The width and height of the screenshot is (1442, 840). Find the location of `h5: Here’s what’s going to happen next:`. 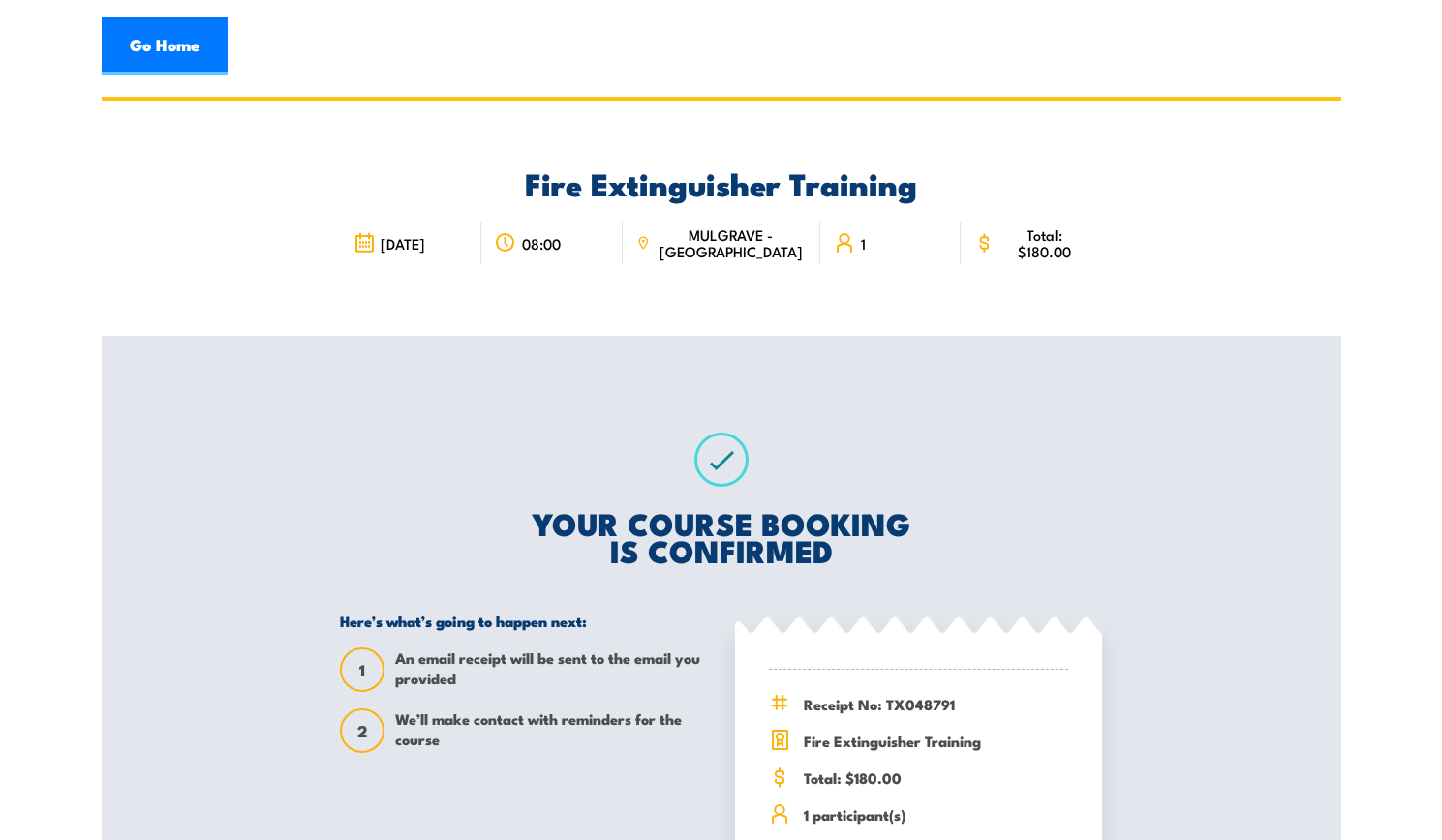

h5: Here’s what’s going to happen next: is located at coordinates (523, 620).